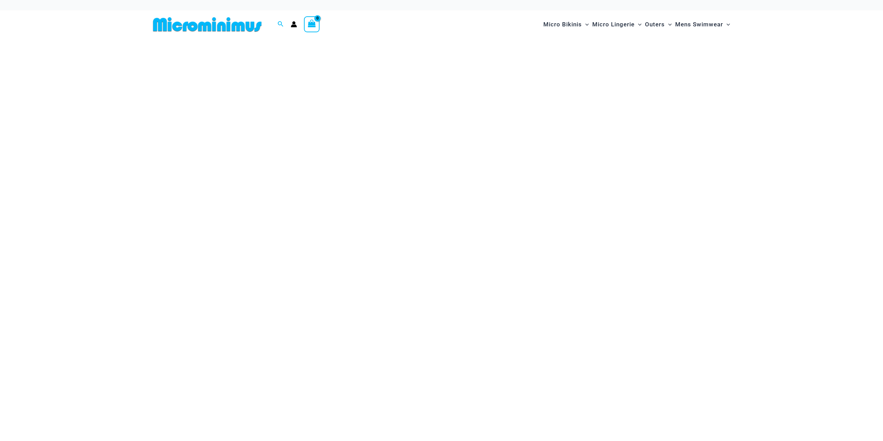 The height and width of the screenshot is (441, 883). I want to click on a: Account icon link, so click(294, 24).